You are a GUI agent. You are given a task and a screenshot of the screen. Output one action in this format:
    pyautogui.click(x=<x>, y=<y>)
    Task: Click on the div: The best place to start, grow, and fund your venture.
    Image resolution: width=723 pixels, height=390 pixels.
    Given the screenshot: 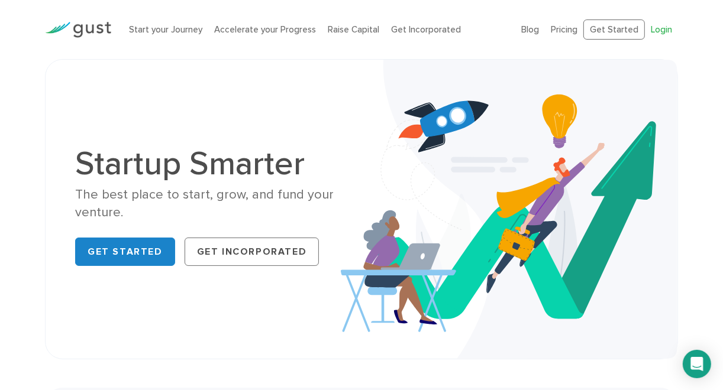 What is the action you would take?
    pyautogui.click(x=213, y=203)
    